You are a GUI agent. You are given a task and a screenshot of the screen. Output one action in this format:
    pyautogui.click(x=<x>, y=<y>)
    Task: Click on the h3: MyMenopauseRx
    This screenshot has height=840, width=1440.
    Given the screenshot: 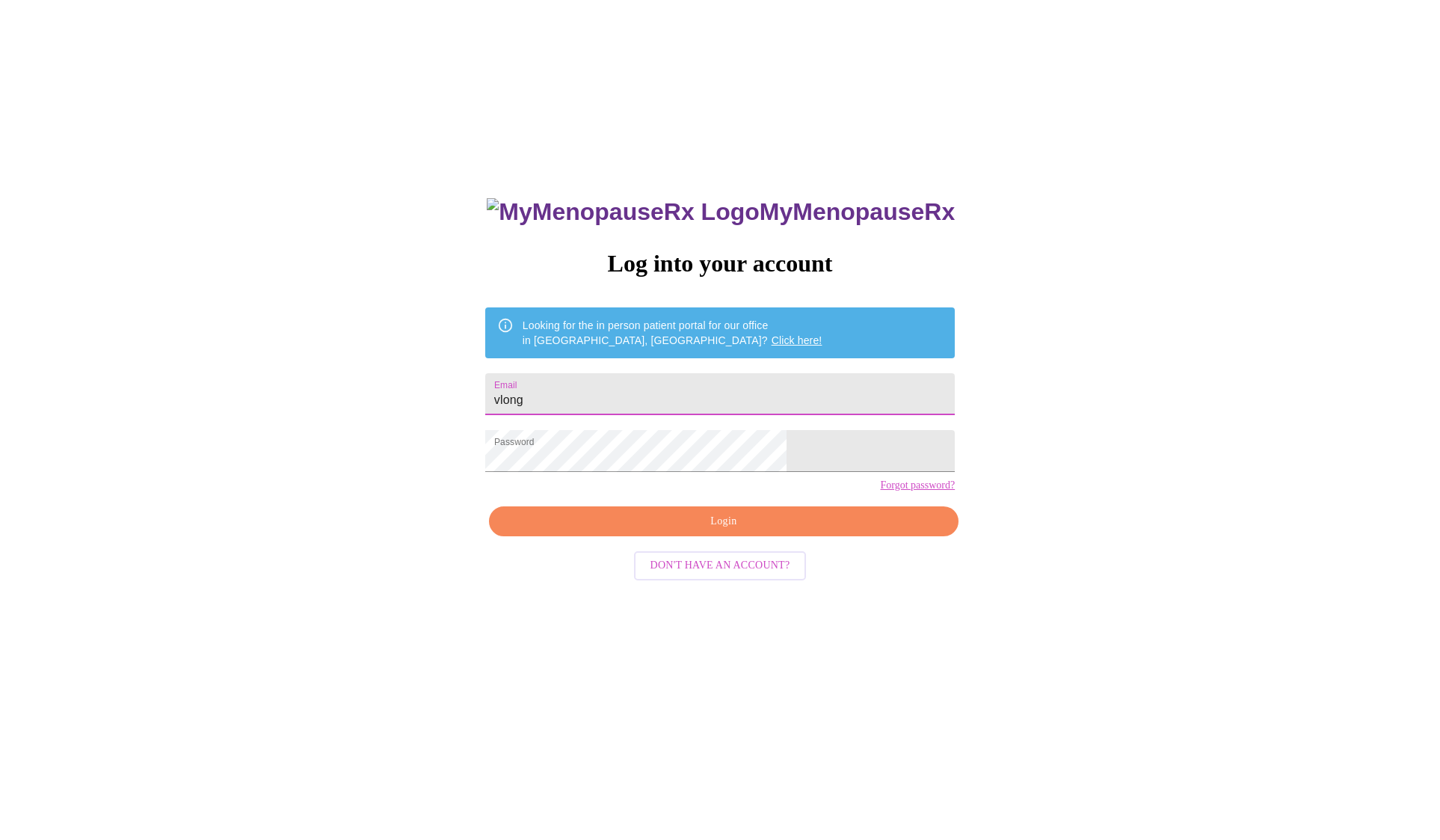 What is the action you would take?
    pyautogui.click(x=721, y=211)
    